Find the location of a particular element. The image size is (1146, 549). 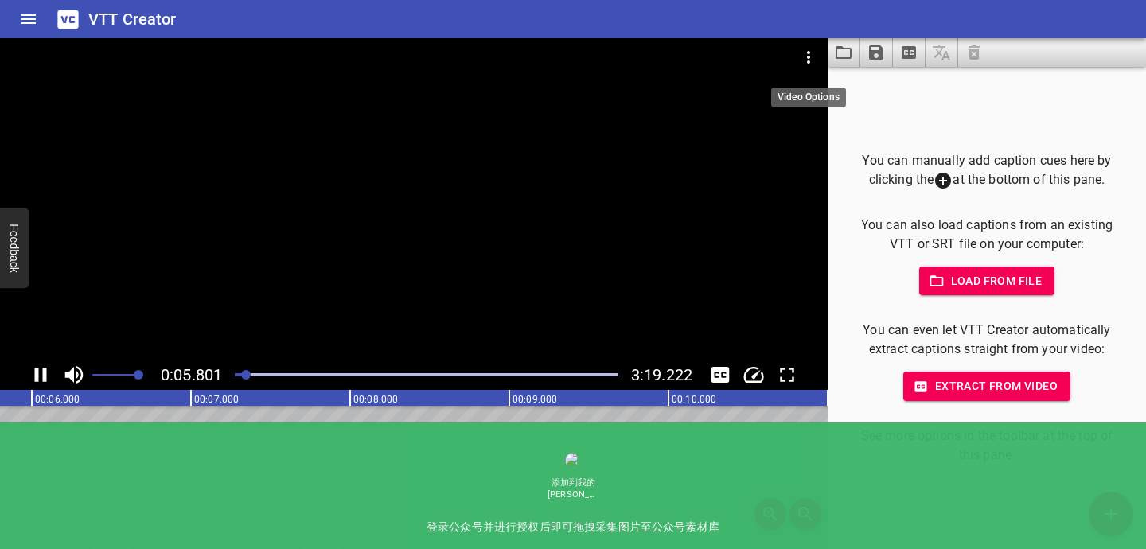

button: Extract from video is located at coordinates (987, 386).